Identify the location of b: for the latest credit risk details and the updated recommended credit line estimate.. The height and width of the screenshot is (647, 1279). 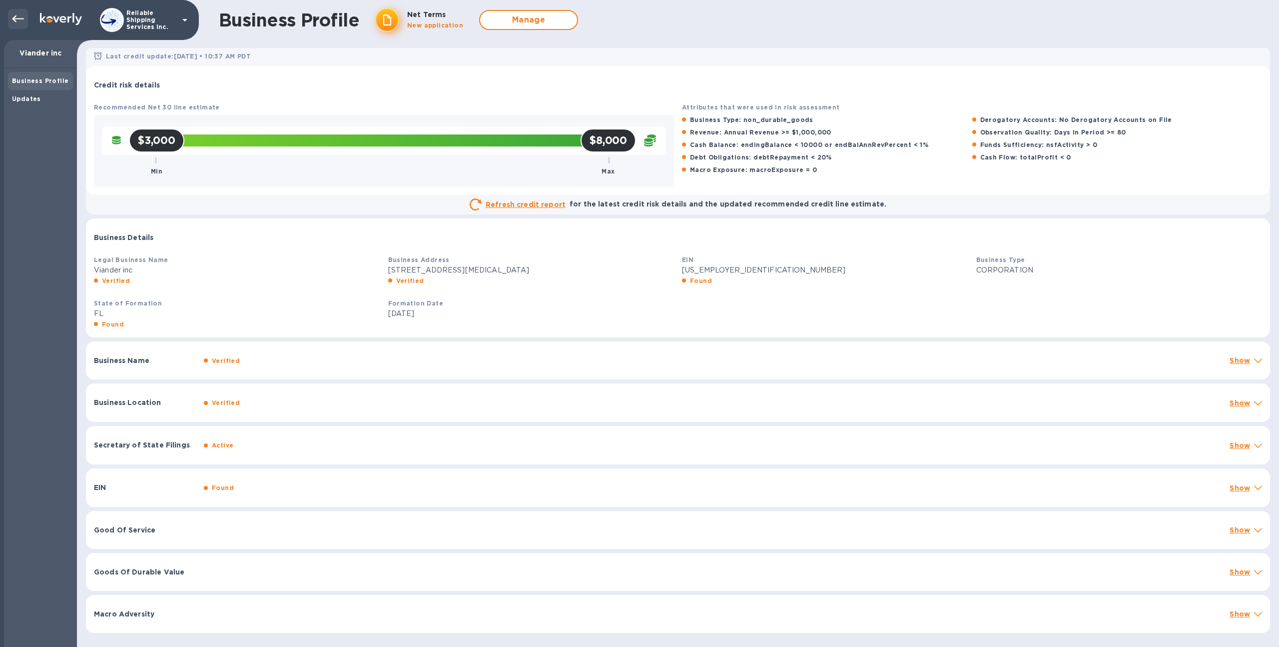
(728, 204).